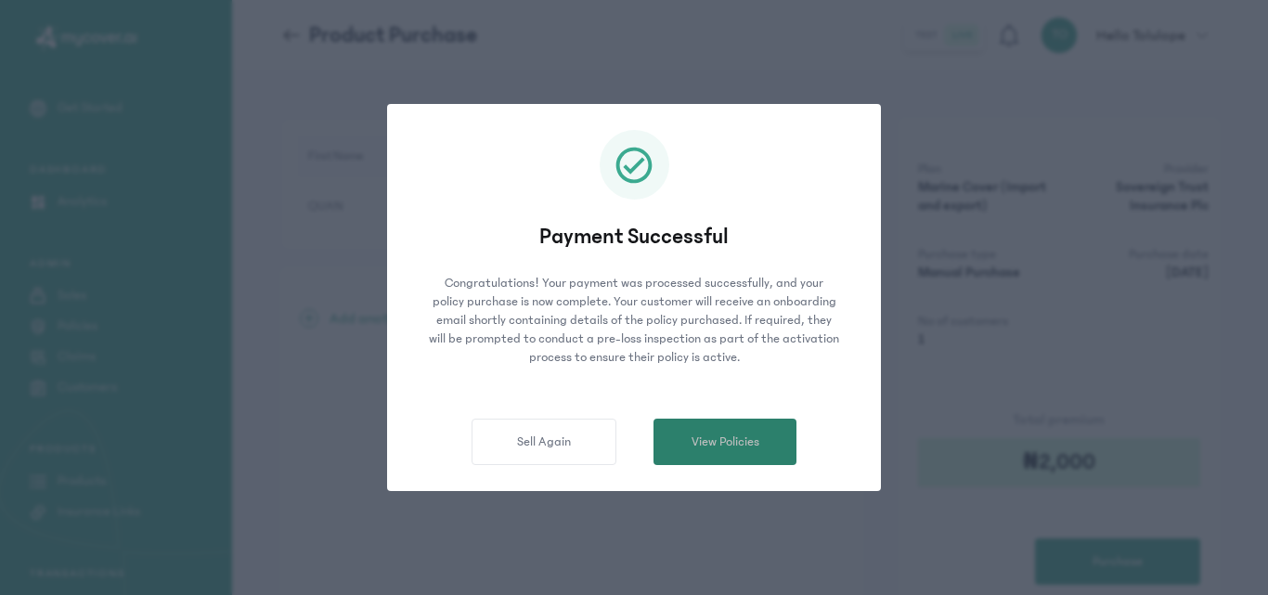  Describe the element at coordinates (544, 442) in the screenshot. I see `span: Sell Again` at that location.